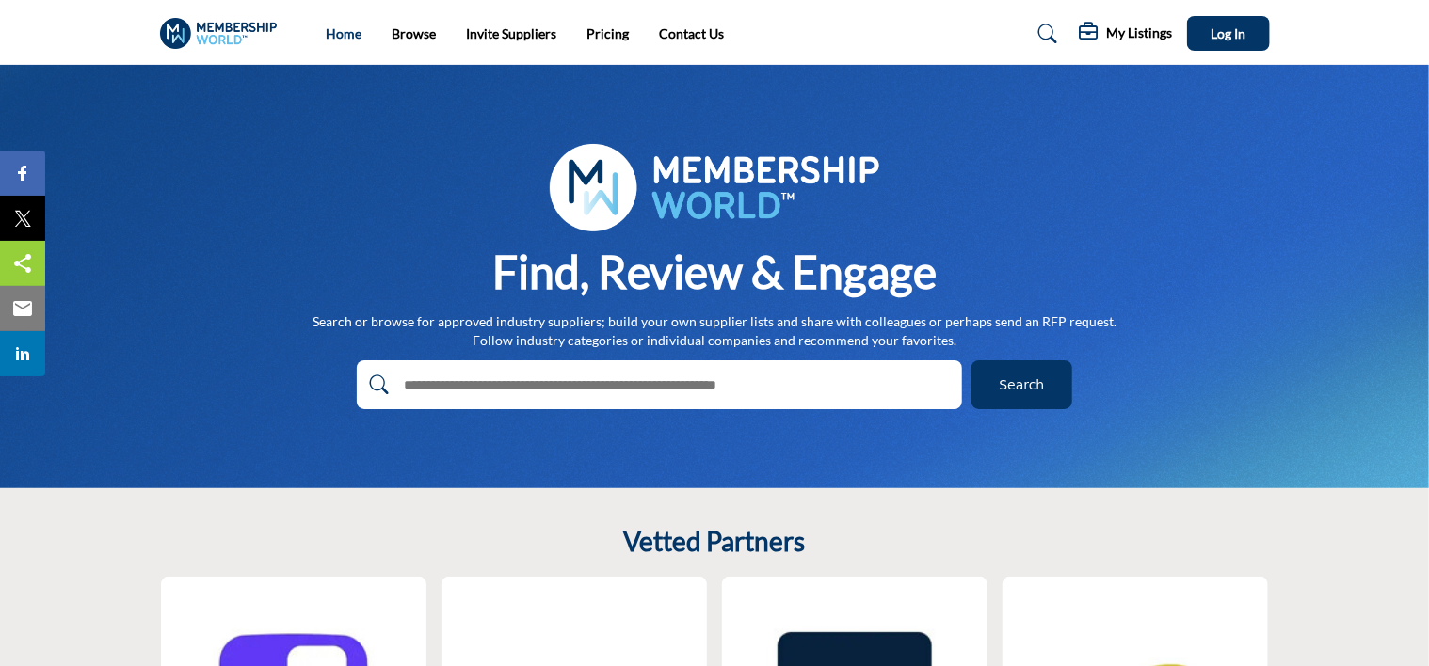 Image resolution: width=1429 pixels, height=666 pixels. I want to click on button: Search, so click(1021, 385).